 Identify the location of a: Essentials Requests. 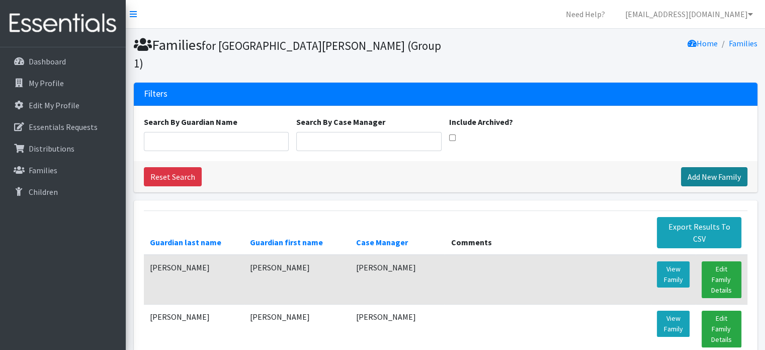
(63, 127).